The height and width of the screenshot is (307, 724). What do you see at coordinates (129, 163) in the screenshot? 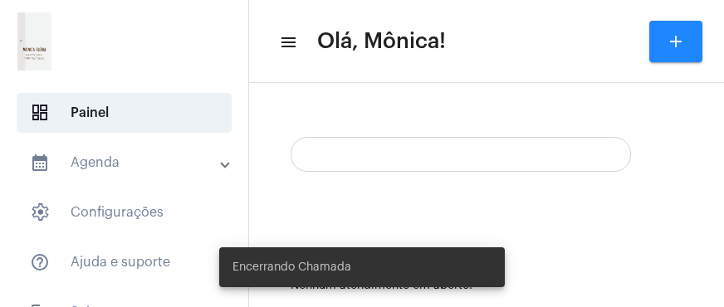
I see `mat-expansion-panel-header: sidenav iconAgenda` at bounding box center [129, 163].